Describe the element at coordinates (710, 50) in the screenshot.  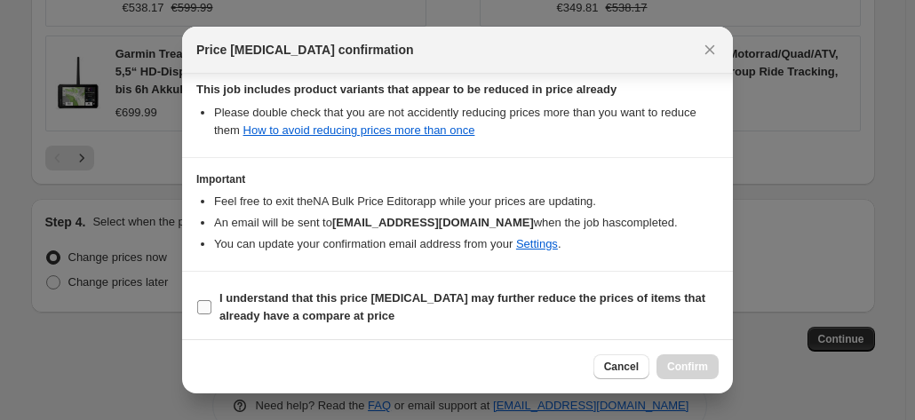
I see `button: Close` at that location.